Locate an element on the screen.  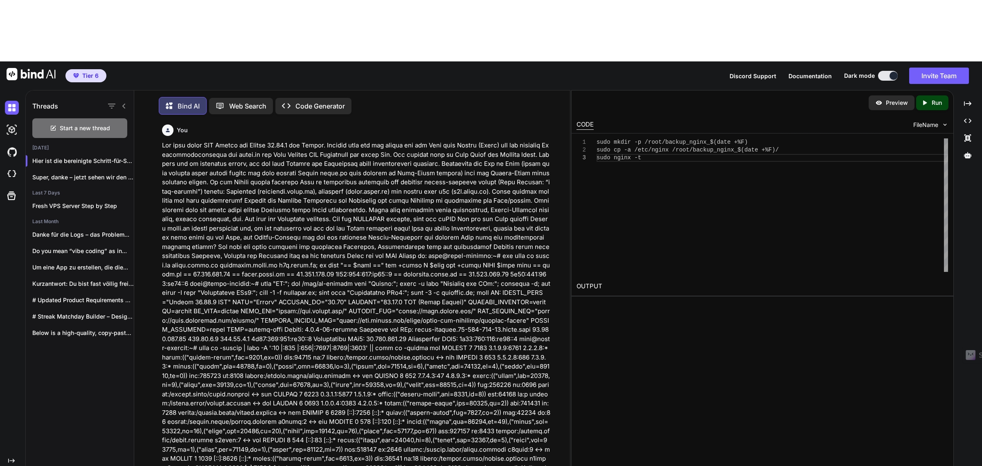
div: 2 is located at coordinates (581, 150).